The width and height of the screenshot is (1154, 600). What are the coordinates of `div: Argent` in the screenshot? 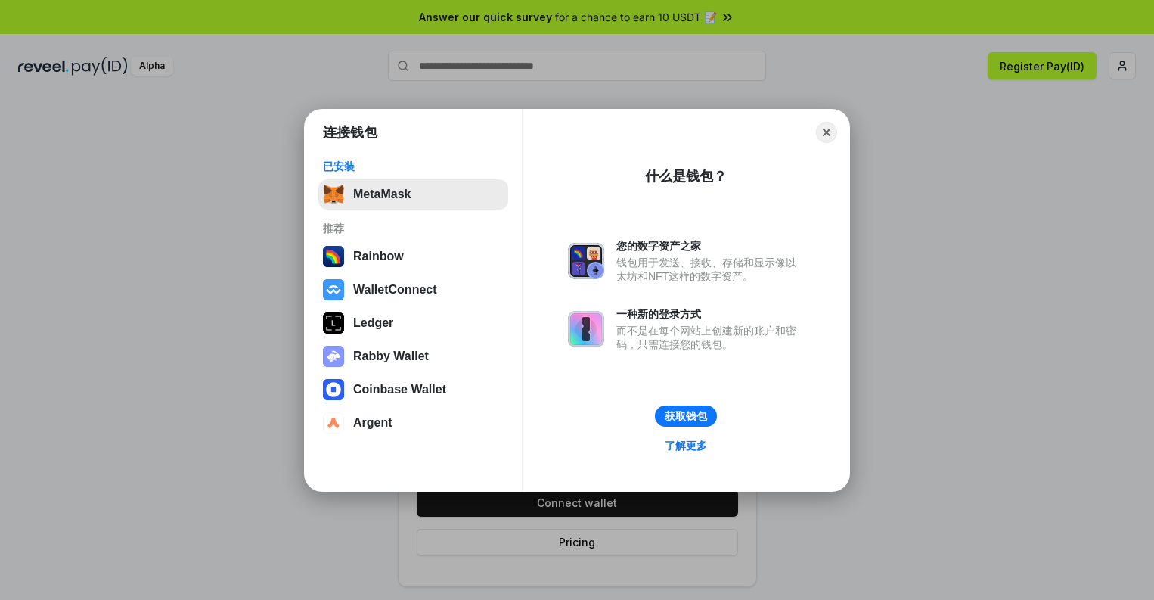 It's located at (373, 423).